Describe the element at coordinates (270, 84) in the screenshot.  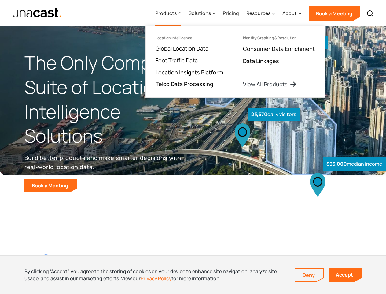
I see `a: View All Products` at that location.